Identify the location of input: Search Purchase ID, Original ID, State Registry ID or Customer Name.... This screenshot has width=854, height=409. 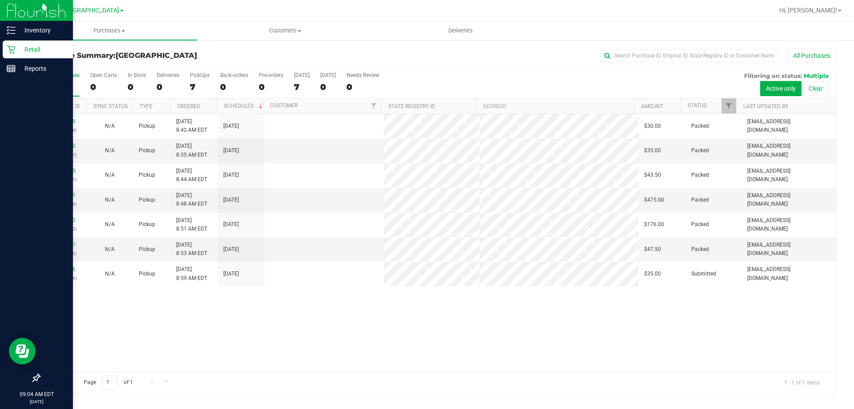
(689, 56).